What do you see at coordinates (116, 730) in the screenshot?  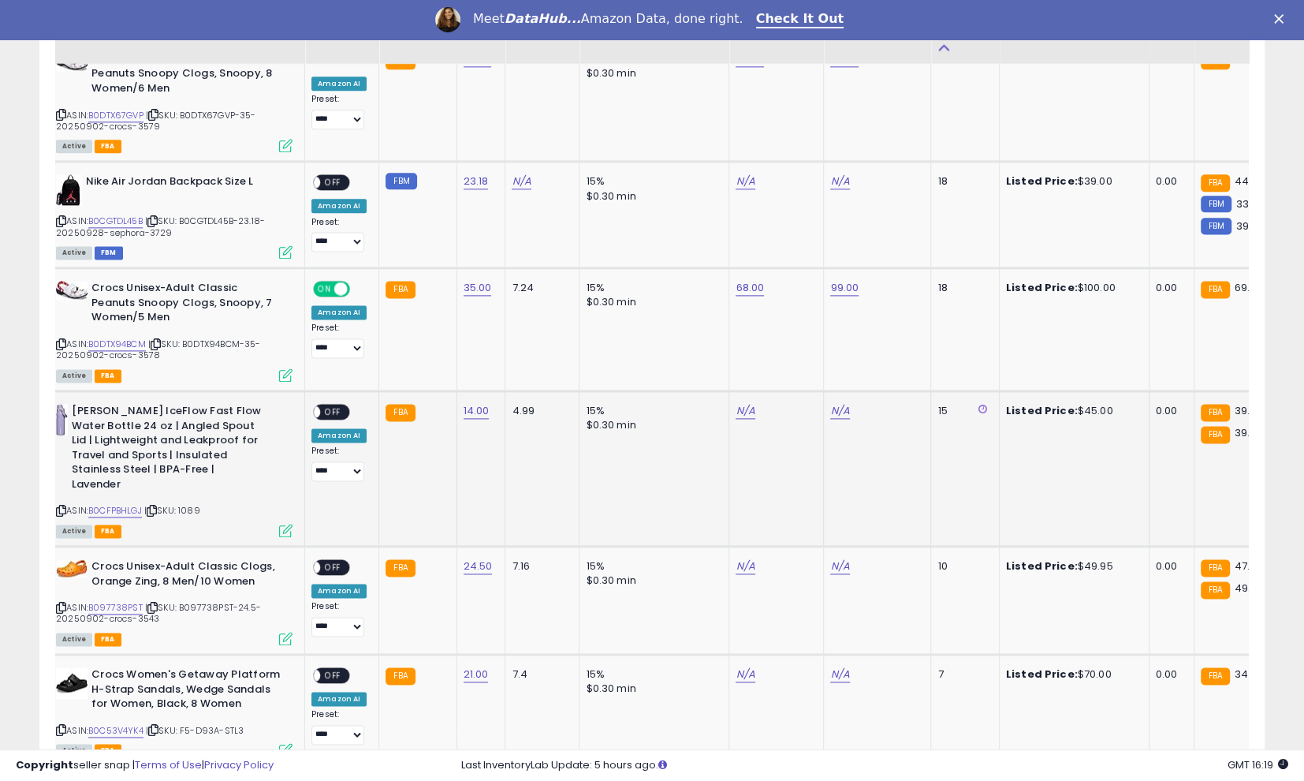 I see `a: B0C53V4YK4` at bounding box center [116, 730].